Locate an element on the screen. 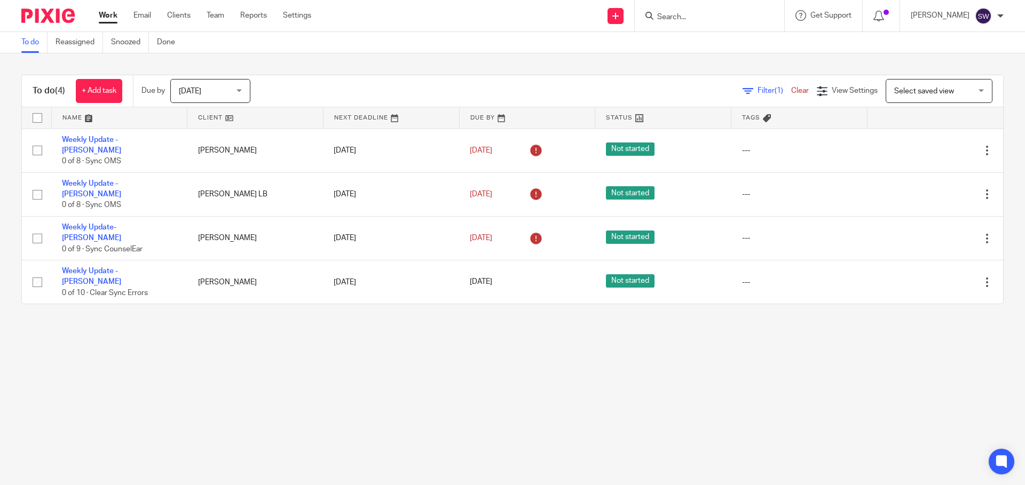 The width and height of the screenshot is (1025, 485). span: Get Support is located at coordinates (831, 15).